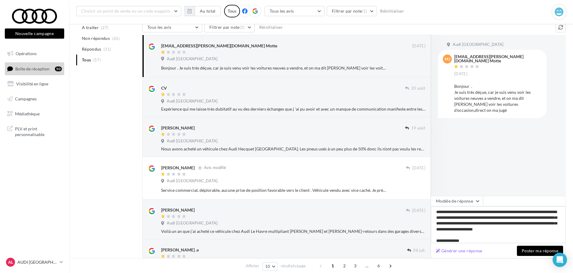  I want to click on button: Choisir un point de vente ou un code magasin, so click(129, 11).